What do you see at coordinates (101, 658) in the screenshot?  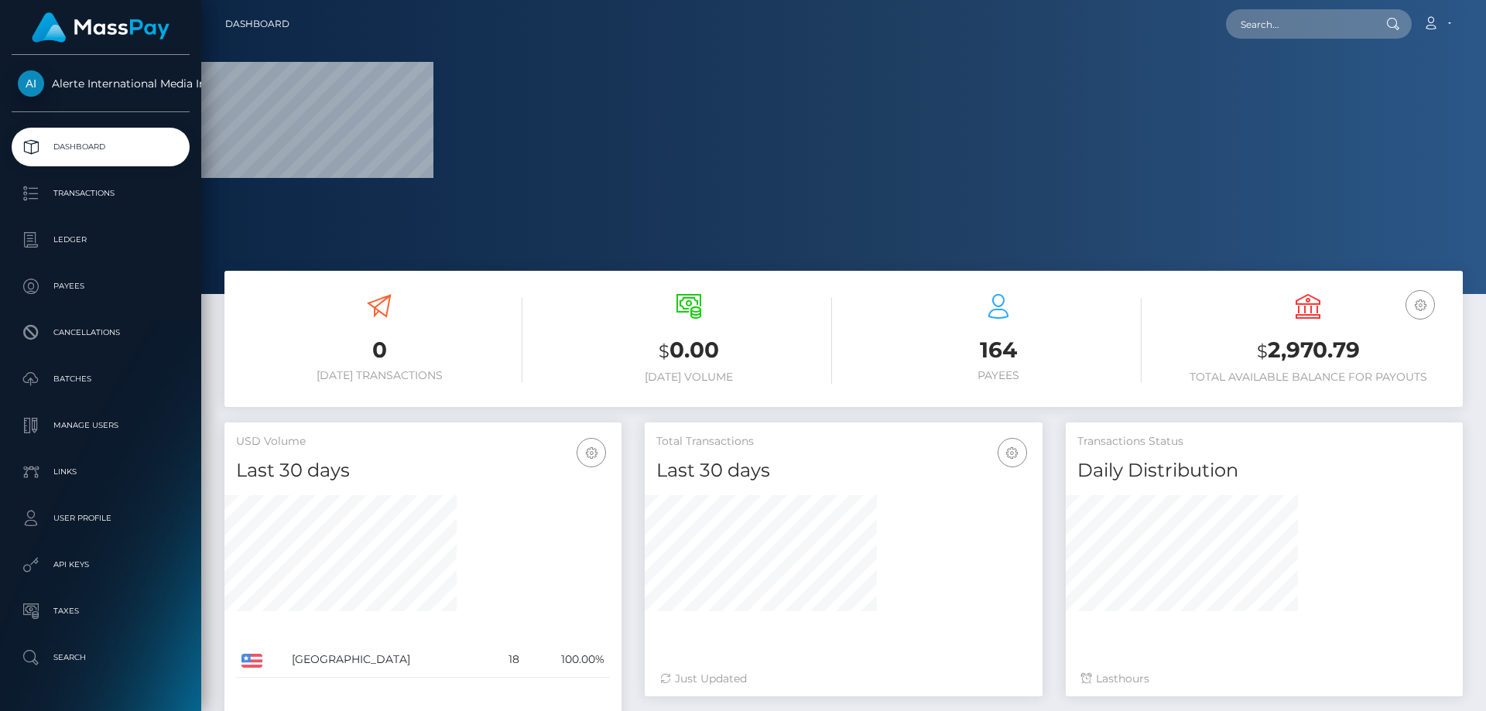 I see `p: Search` at bounding box center [101, 658].